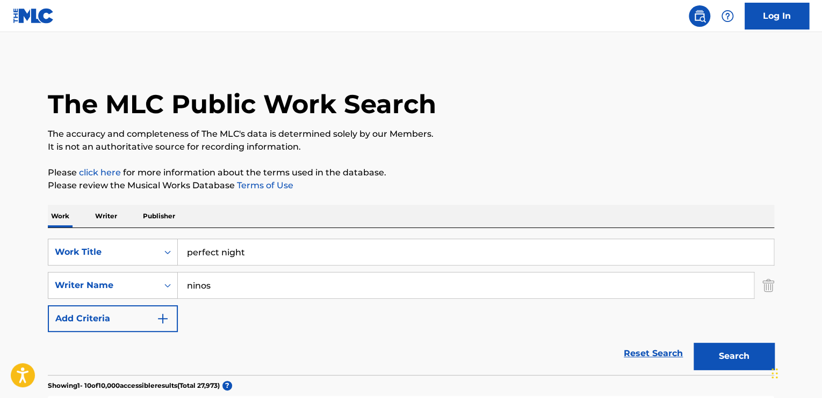 The image size is (822, 398). What do you see at coordinates (411, 186) in the screenshot?
I see `p: Please review the Musical Works Database` at bounding box center [411, 186].